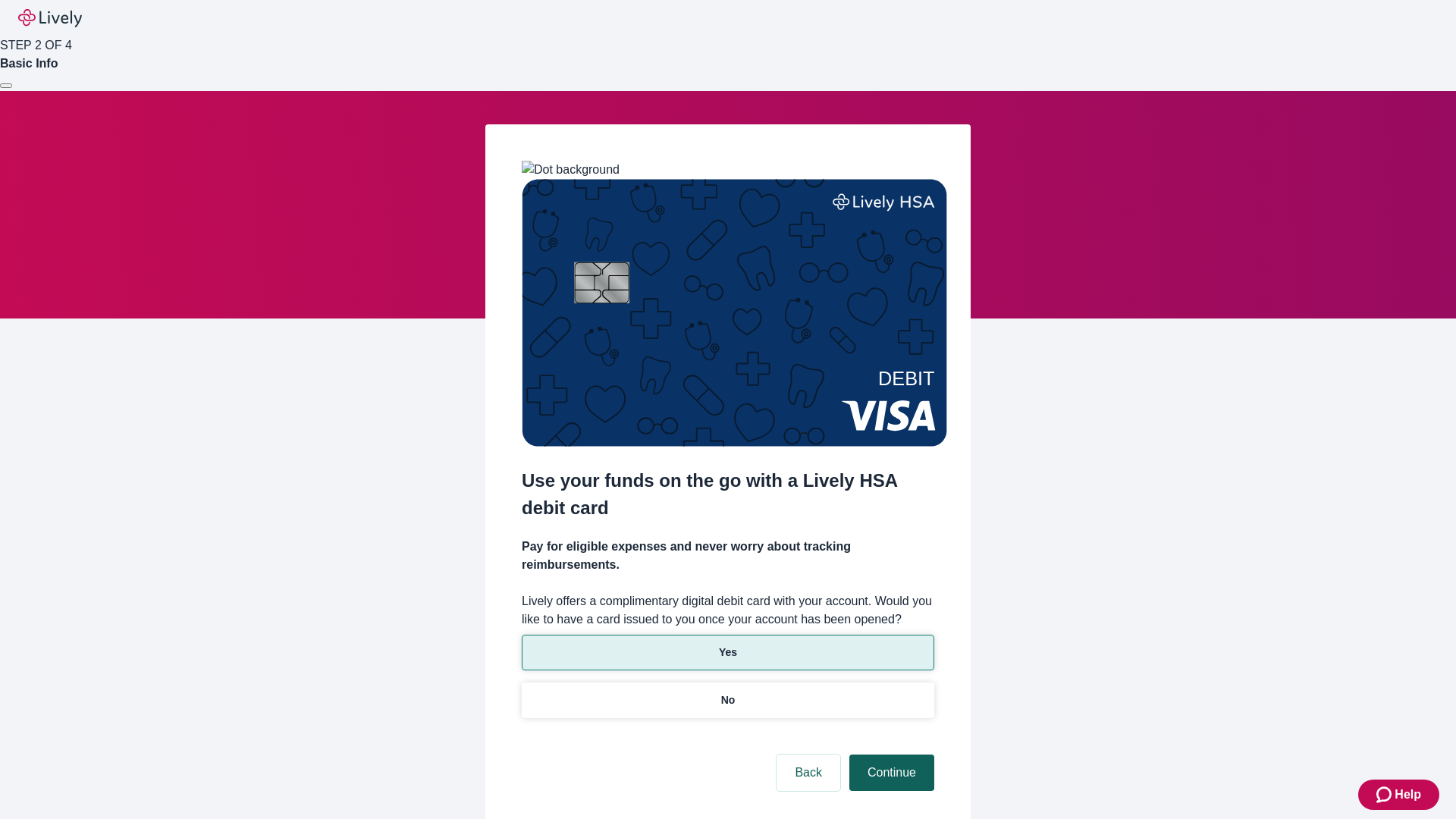 This screenshot has width=1456, height=819. What do you see at coordinates (809, 772) in the screenshot?
I see `button: Back` at bounding box center [809, 772].